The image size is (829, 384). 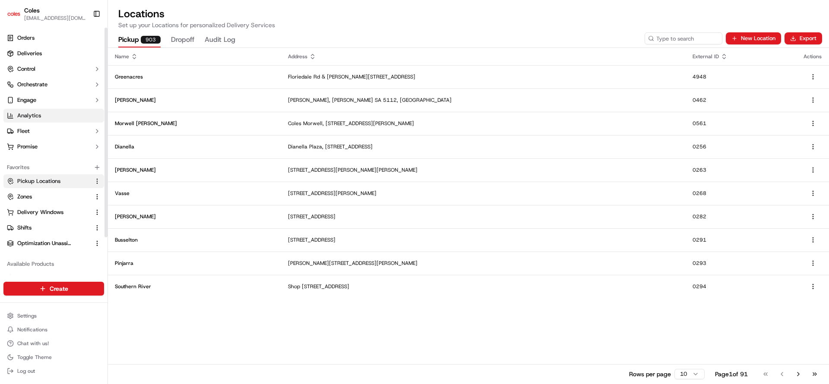 What do you see at coordinates (54, 131) in the screenshot?
I see `button: Fleet` at bounding box center [54, 131].